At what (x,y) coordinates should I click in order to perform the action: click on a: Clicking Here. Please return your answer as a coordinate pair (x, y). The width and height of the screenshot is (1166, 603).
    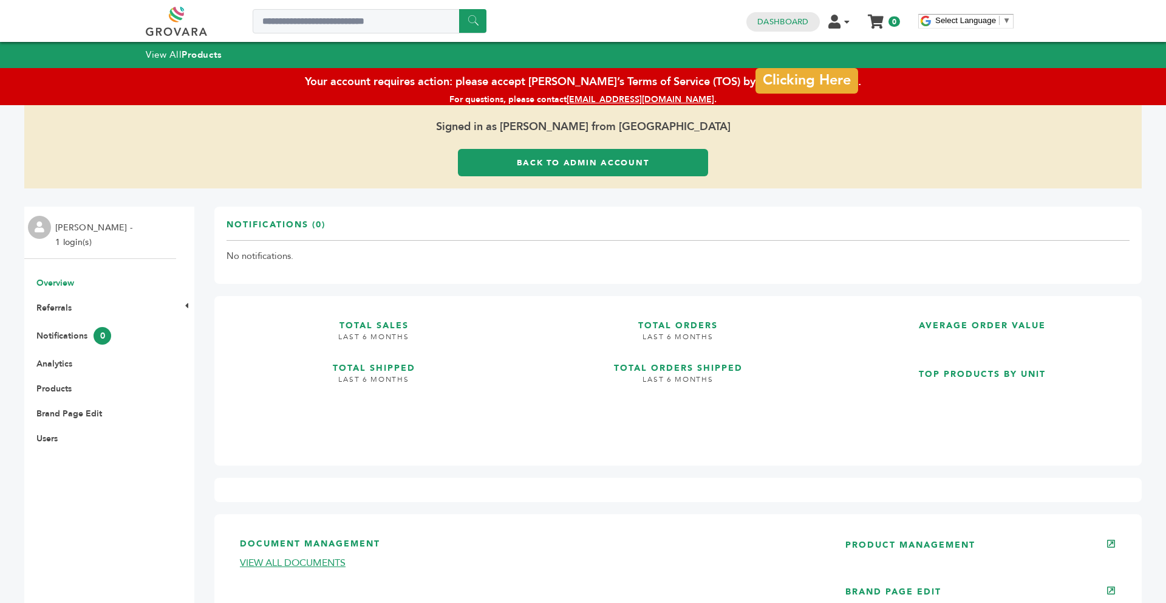
    Looking at the image, I should click on (807, 81).